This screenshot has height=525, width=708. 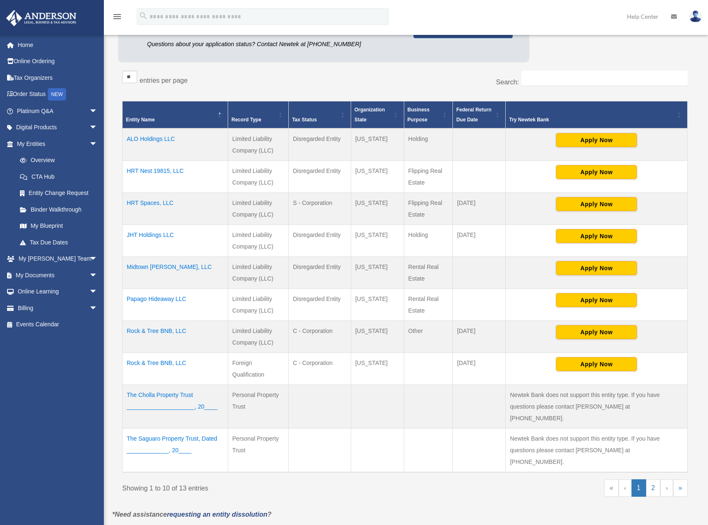 I want to click on th: Record Type: Activate to sort, so click(x=258, y=115).